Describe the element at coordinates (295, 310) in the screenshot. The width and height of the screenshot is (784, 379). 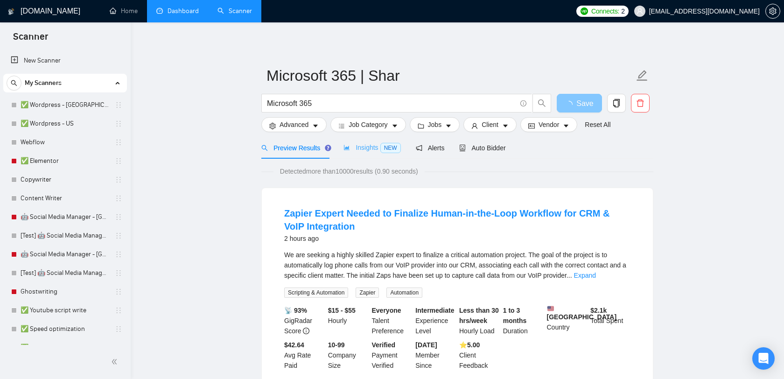
I see `b: 📡 93%` at that location.